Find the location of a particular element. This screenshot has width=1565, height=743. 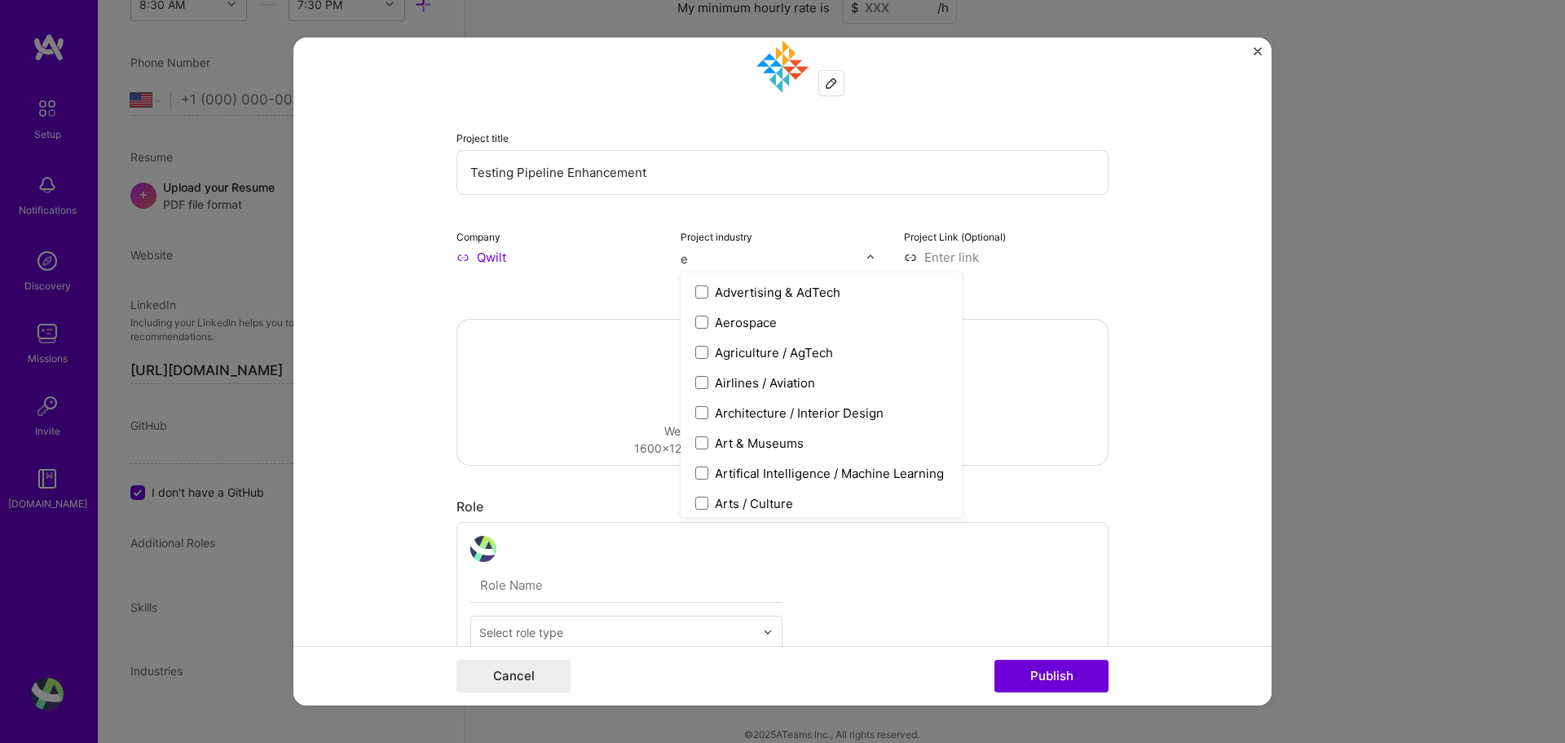

img: Edit is located at coordinates (831, 83).